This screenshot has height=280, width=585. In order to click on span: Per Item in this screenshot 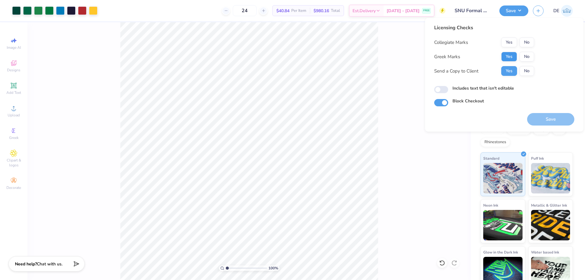, I will do `click(299, 11)`.